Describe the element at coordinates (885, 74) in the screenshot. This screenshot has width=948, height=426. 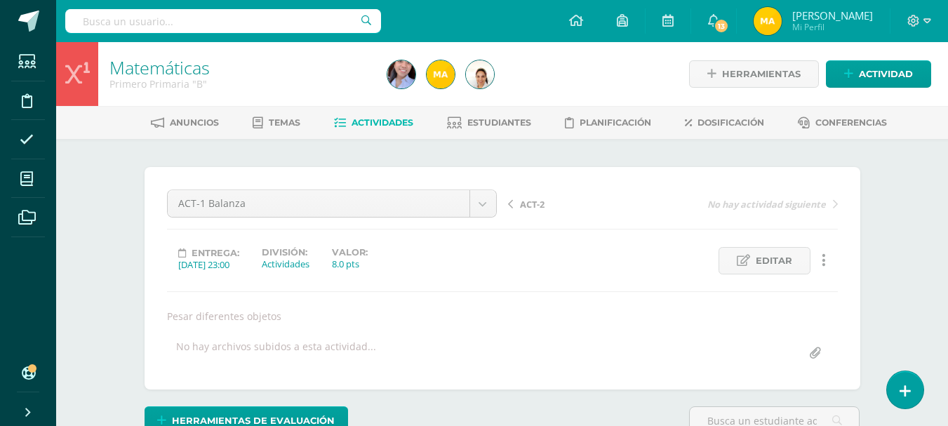
I see `span: Actividad` at that location.